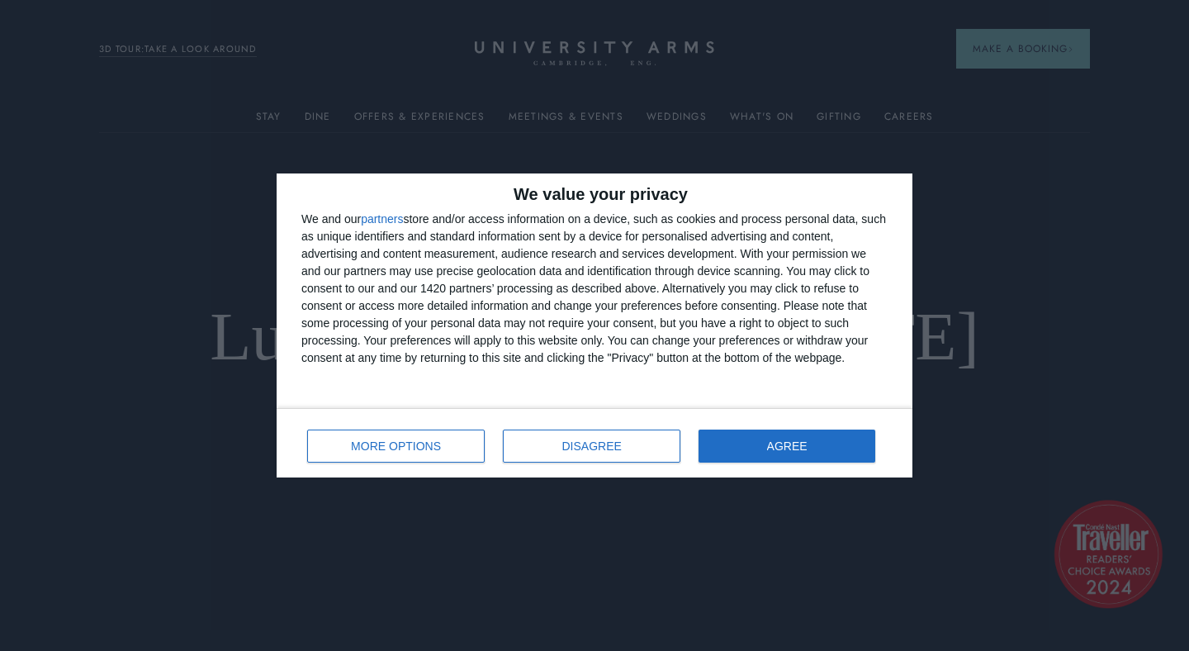 The image size is (1189, 651). What do you see at coordinates (595, 194) in the screenshot?
I see `h2: We value your privacy` at bounding box center [595, 194].